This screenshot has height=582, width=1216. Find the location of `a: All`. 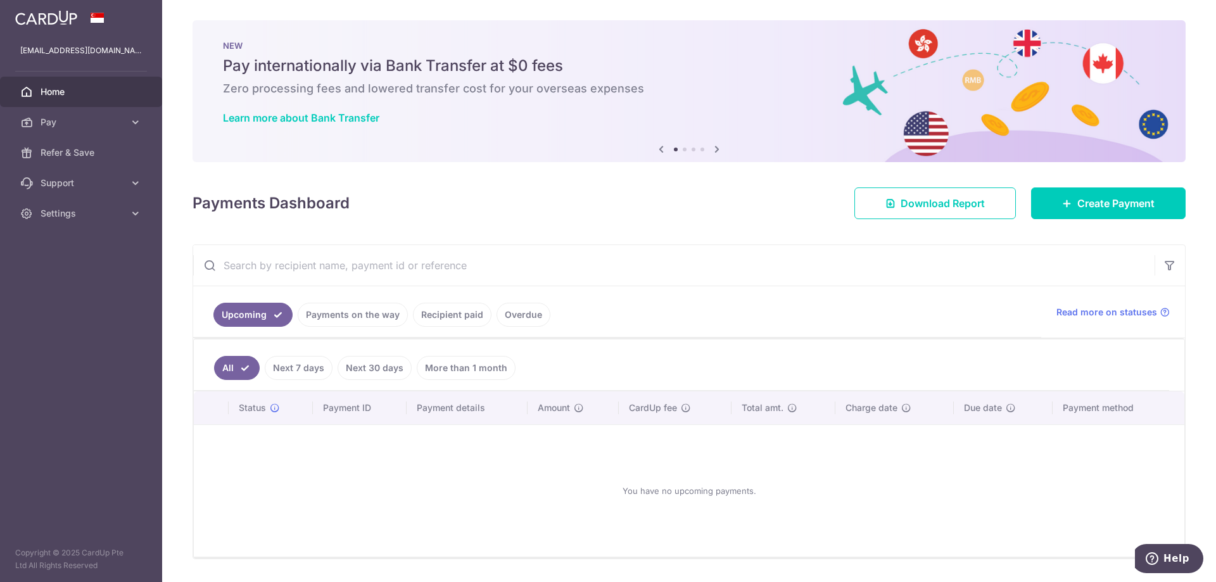

a: All is located at coordinates (237, 368).